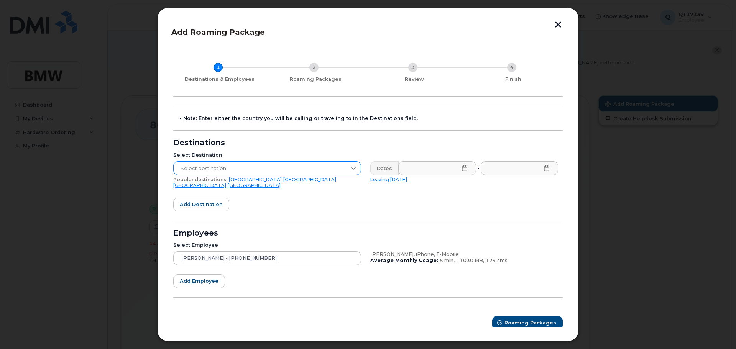 The height and width of the screenshot is (349, 736). Describe the element at coordinates (267, 155) in the screenshot. I see `div: Select Destination` at that location.